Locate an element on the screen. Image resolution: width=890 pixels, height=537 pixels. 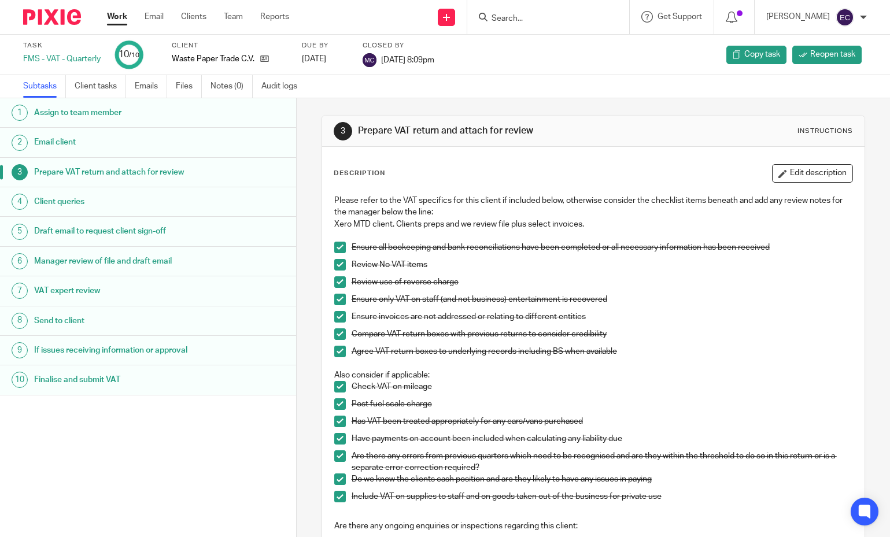
label: Task is located at coordinates (62, 46).